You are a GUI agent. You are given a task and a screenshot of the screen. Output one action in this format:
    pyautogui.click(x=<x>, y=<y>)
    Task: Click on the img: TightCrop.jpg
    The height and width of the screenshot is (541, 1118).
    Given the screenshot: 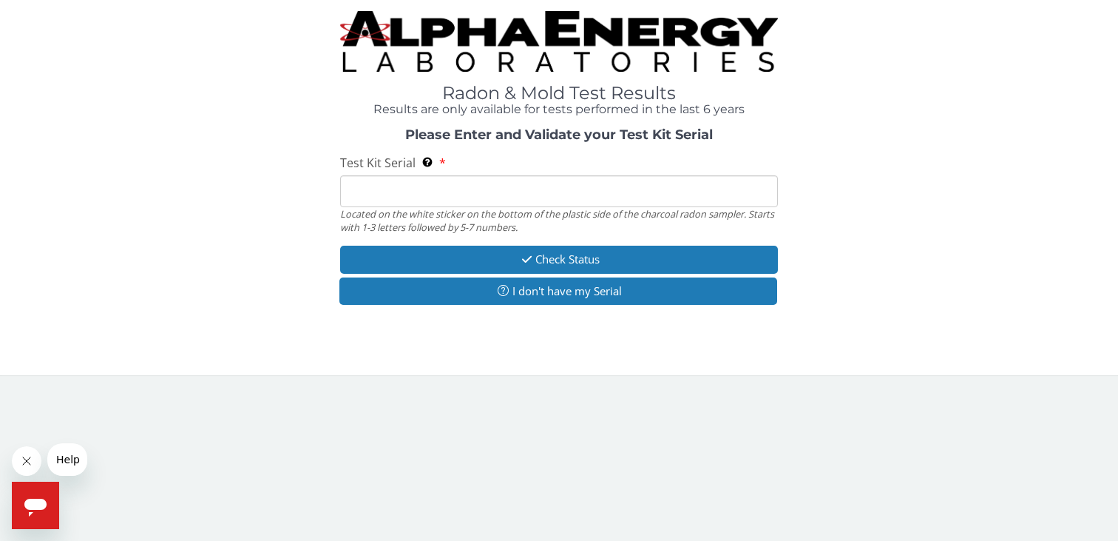 What is the action you would take?
    pyautogui.click(x=559, y=41)
    